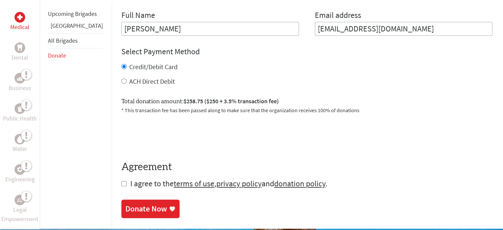 The height and width of the screenshot is (230, 503). What do you see at coordinates (210, 29) in the screenshot?
I see `input: Enter Full Name` at bounding box center [210, 29].